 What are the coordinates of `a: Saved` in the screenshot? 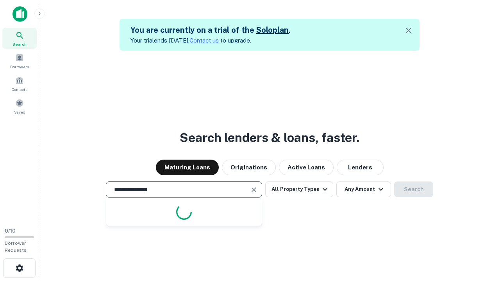 It's located at (20, 106).